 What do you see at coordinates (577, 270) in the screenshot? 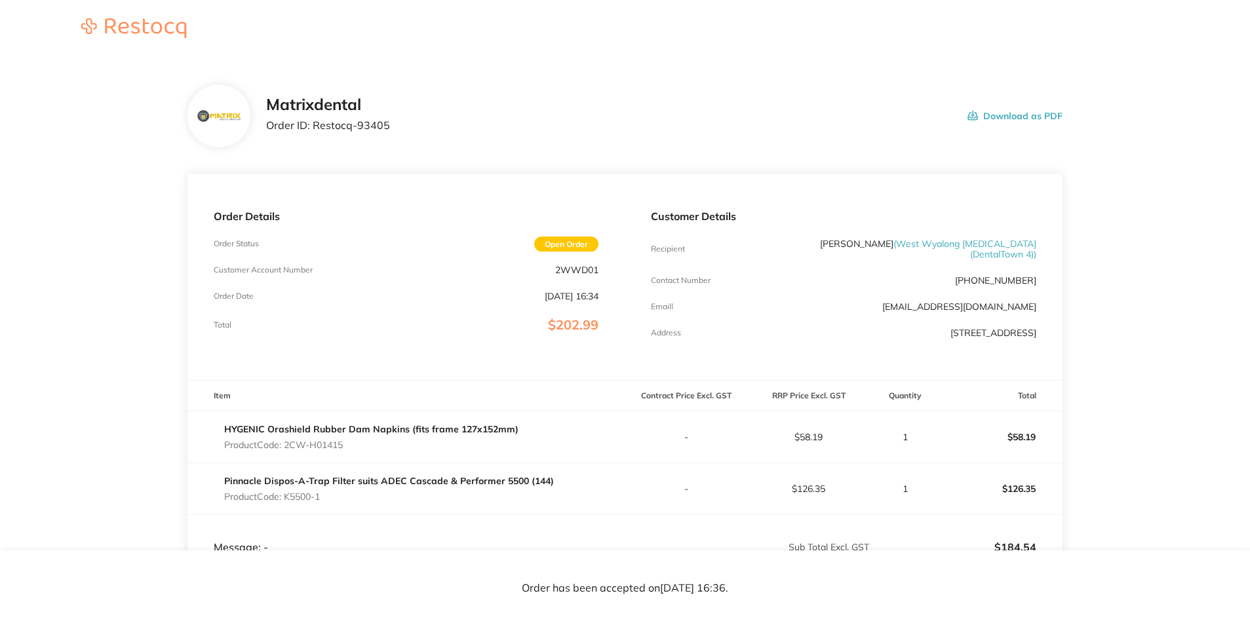
I see `p: 2WWD01` at bounding box center [577, 270].